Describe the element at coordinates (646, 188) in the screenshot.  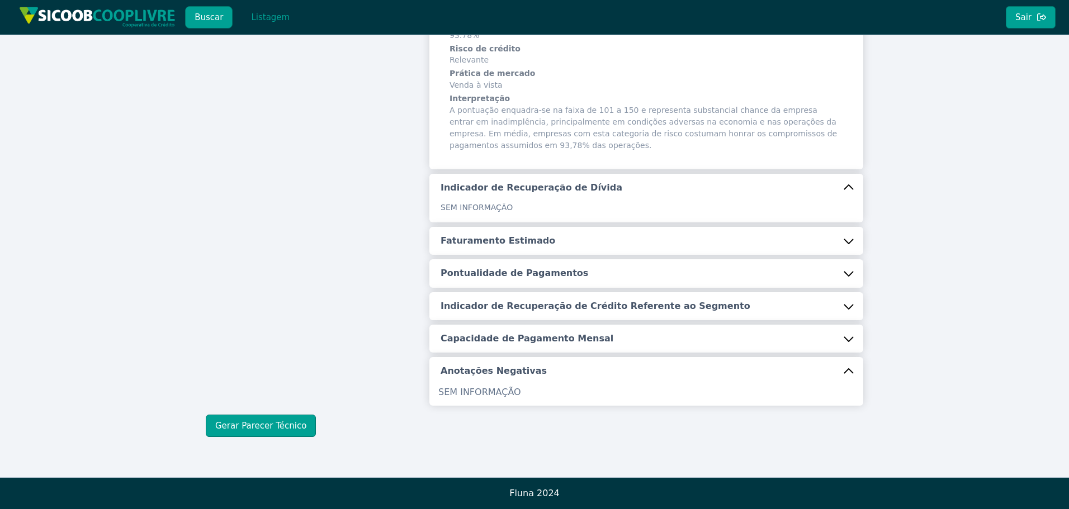
I see `button: Indicador de Recuperação de Dívida` at that location.